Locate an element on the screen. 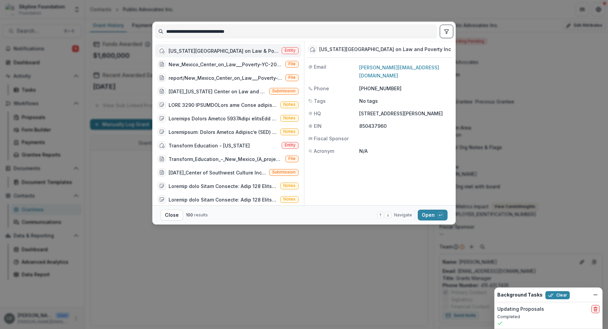 This screenshot has width=608, height=329. button: Dismiss is located at coordinates (596, 295).